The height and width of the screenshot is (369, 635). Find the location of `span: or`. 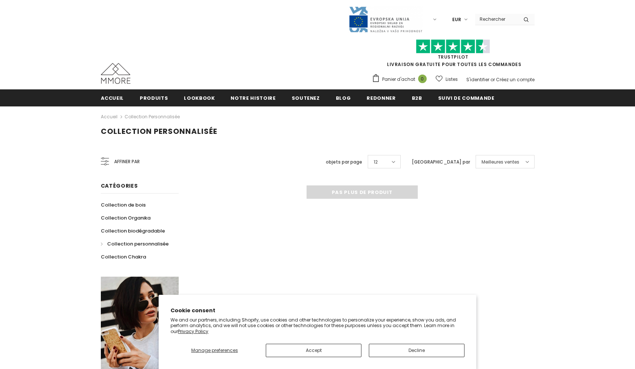

span: or is located at coordinates (493, 79).